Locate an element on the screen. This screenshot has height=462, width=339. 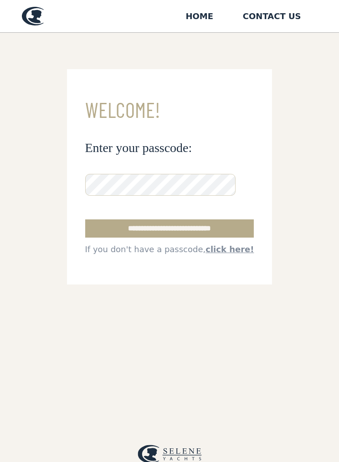
div: Home is located at coordinates (199, 16).